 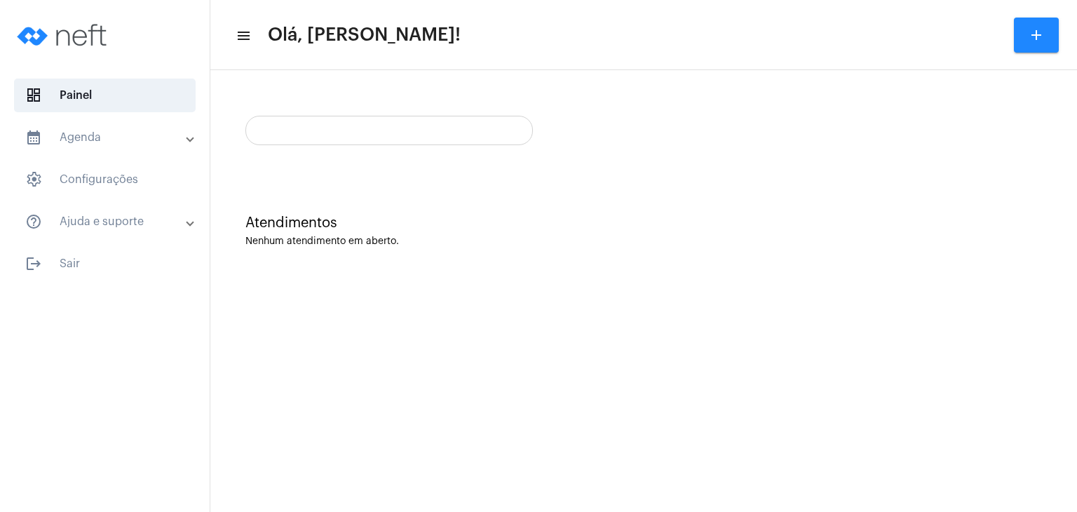 I want to click on img: logo-neft-novo-2.png, so click(x=64, y=35).